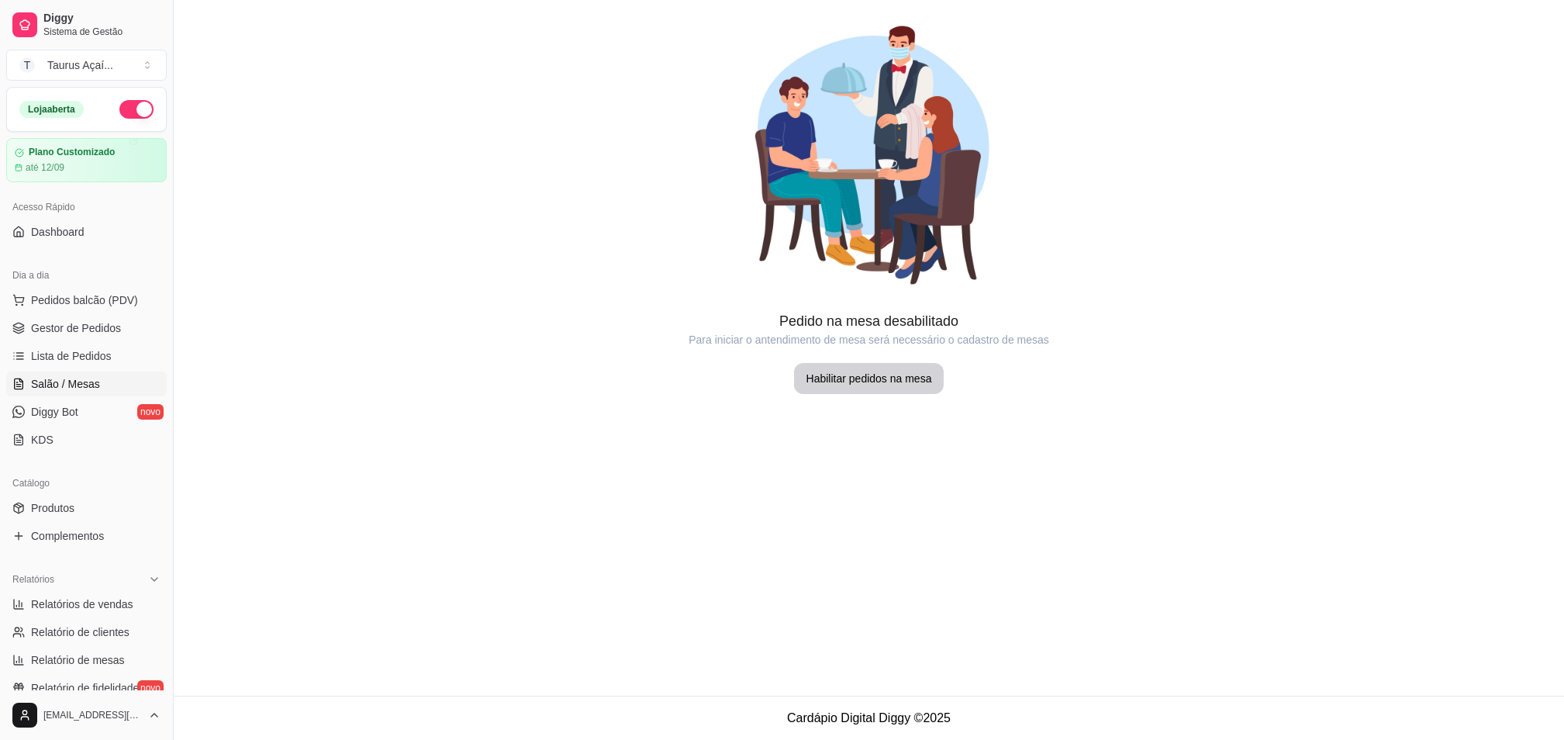 The height and width of the screenshot is (740, 1564). What do you see at coordinates (86, 508) in the screenshot?
I see `a: Produtos` at bounding box center [86, 508].